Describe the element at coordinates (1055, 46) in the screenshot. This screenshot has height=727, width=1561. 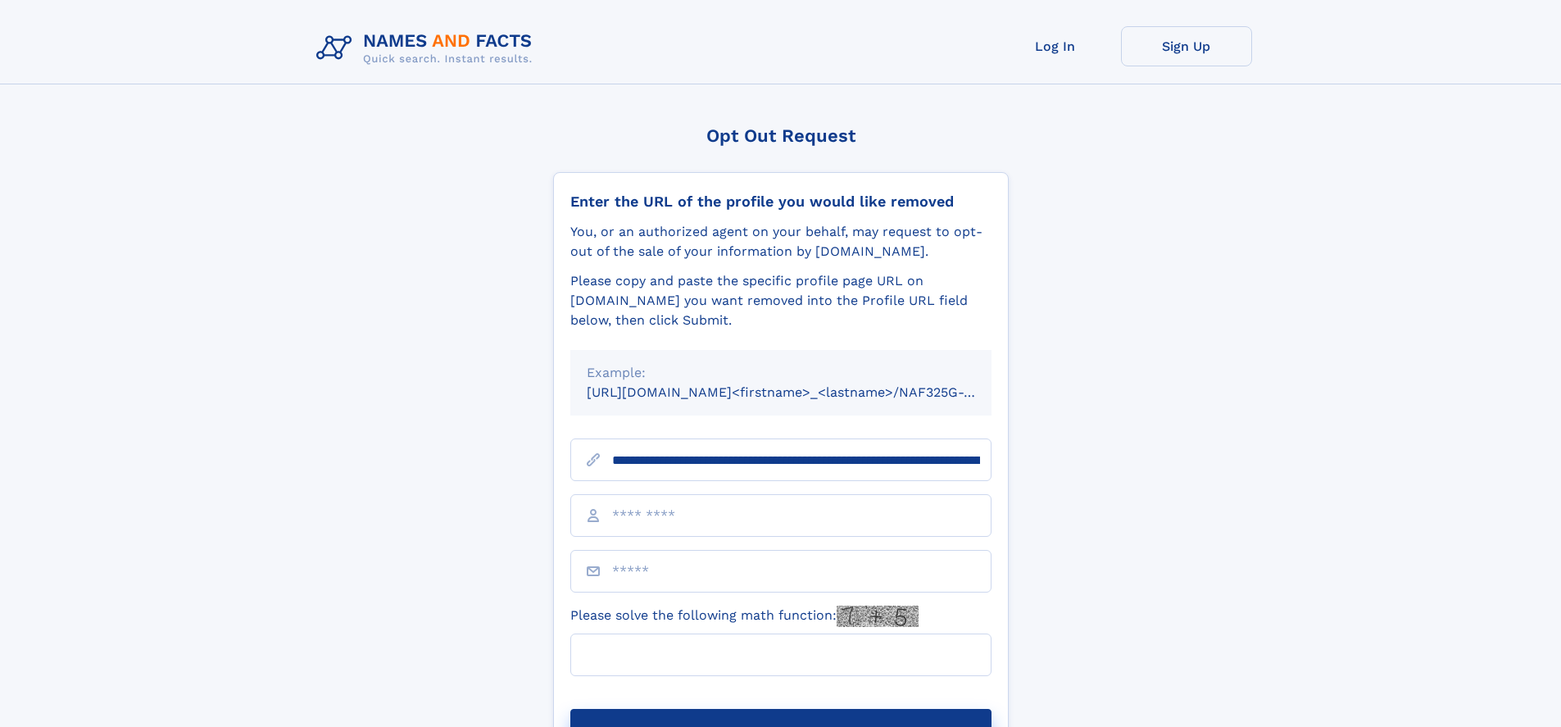
I see `a: Log In` at that location.